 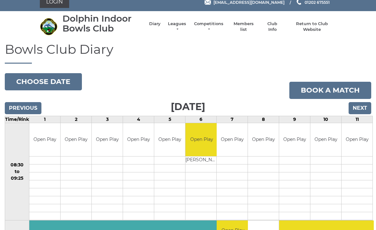 What do you see at coordinates (264, 120) in the screenshot?
I see `td: 8` at bounding box center [264, 120].